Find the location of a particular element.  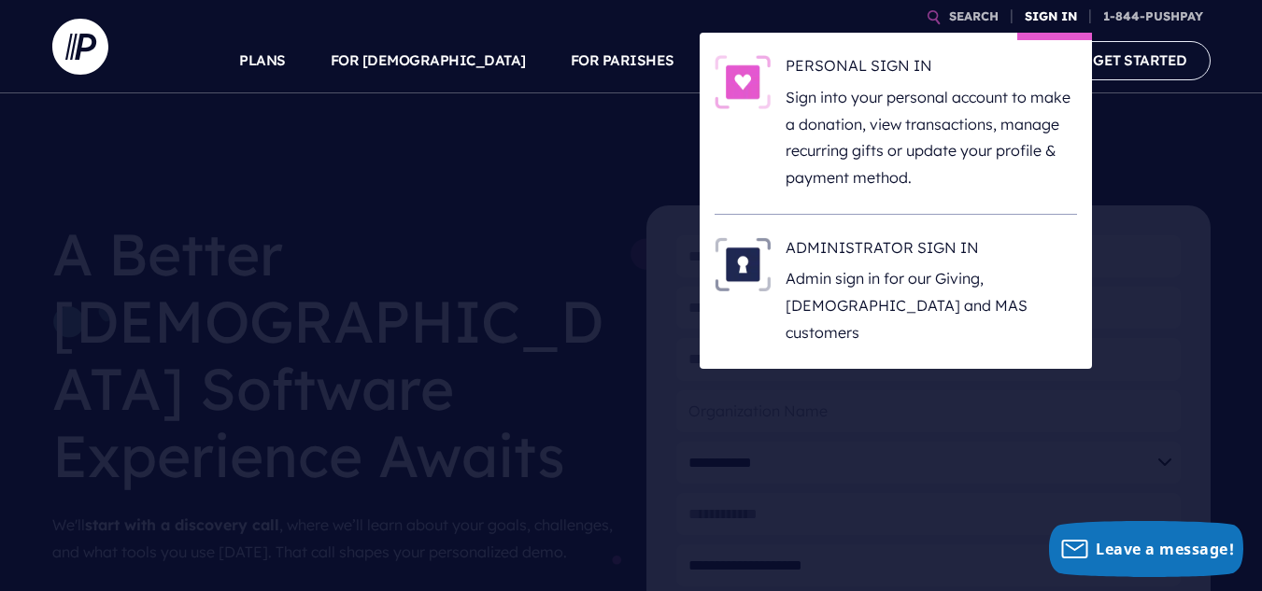

a: FOR PARISHES is located at coordinates (622, 61).